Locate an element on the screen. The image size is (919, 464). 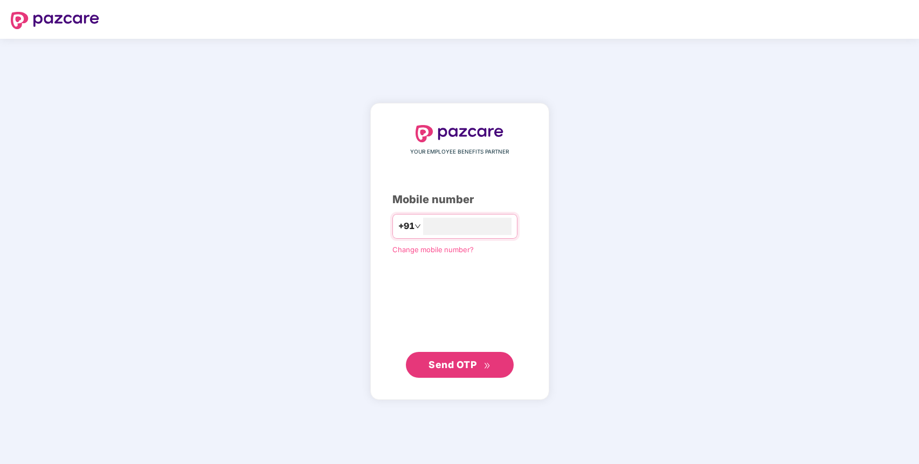
span: Change mobile number? is located at coordinates (433, 249).